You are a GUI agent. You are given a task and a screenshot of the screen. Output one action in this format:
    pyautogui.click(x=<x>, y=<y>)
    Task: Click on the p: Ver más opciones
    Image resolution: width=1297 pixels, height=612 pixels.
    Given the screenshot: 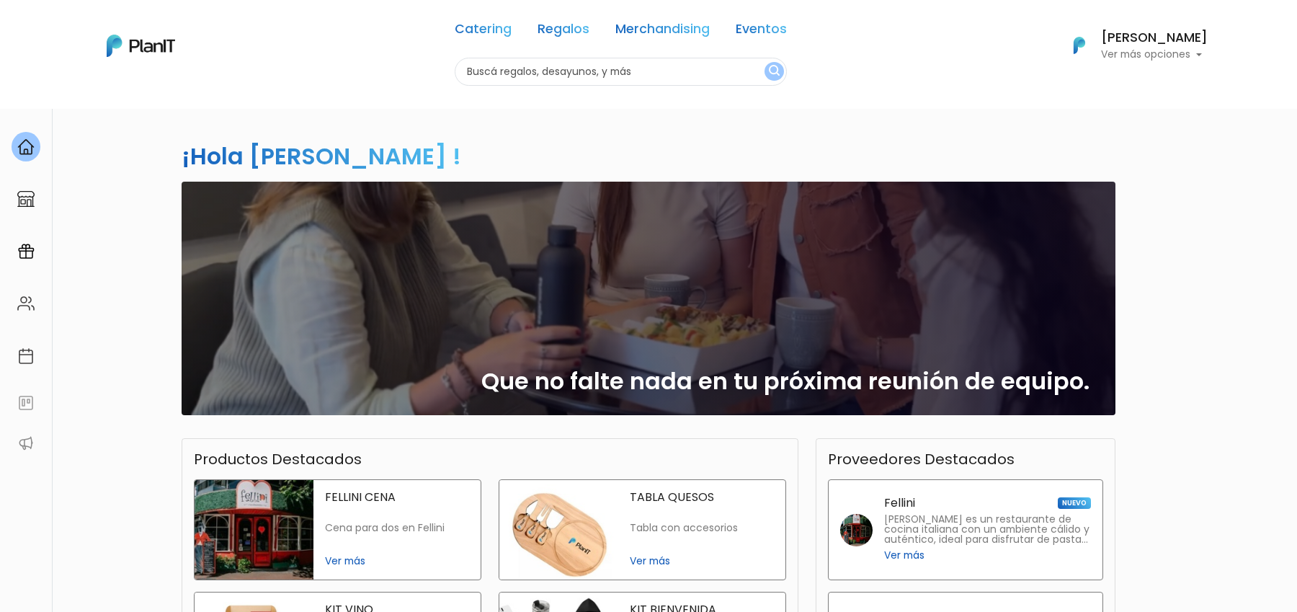 What is the action you would take?
    pyautogui.click(x=1154, y=55)
    